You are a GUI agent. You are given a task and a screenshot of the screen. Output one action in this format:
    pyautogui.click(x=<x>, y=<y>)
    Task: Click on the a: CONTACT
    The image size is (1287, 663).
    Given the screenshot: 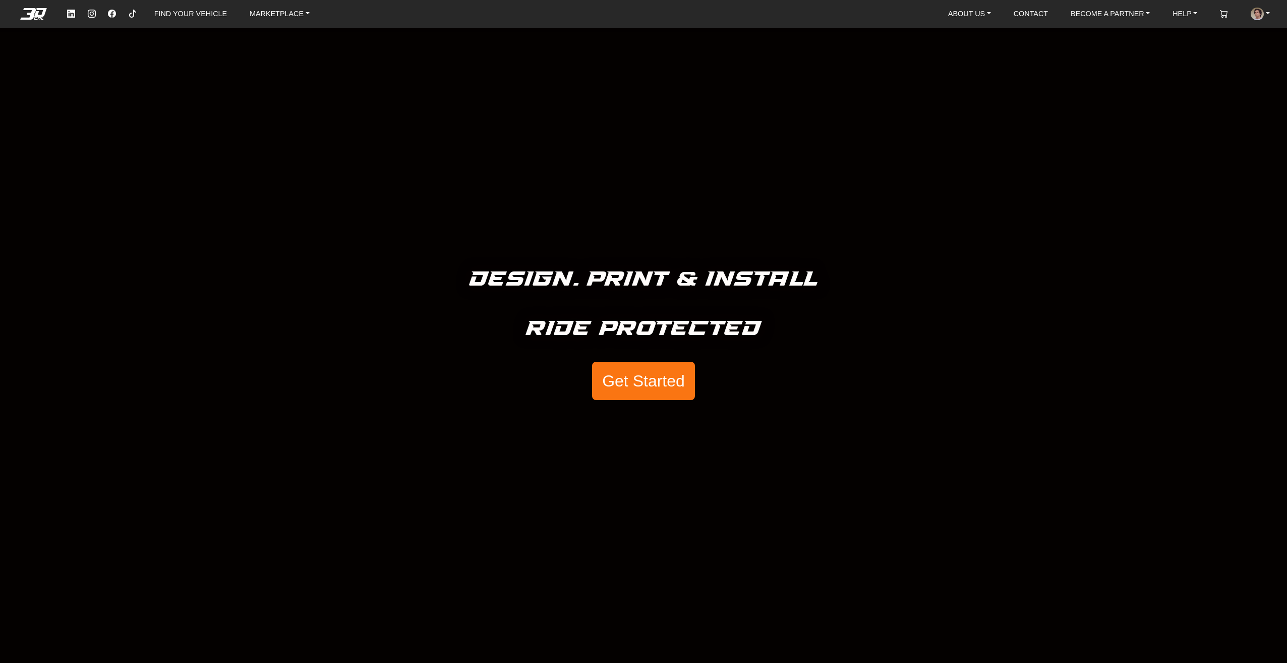 What is the action you would take?
    pyautogui.click(x=1031, y=14)
    